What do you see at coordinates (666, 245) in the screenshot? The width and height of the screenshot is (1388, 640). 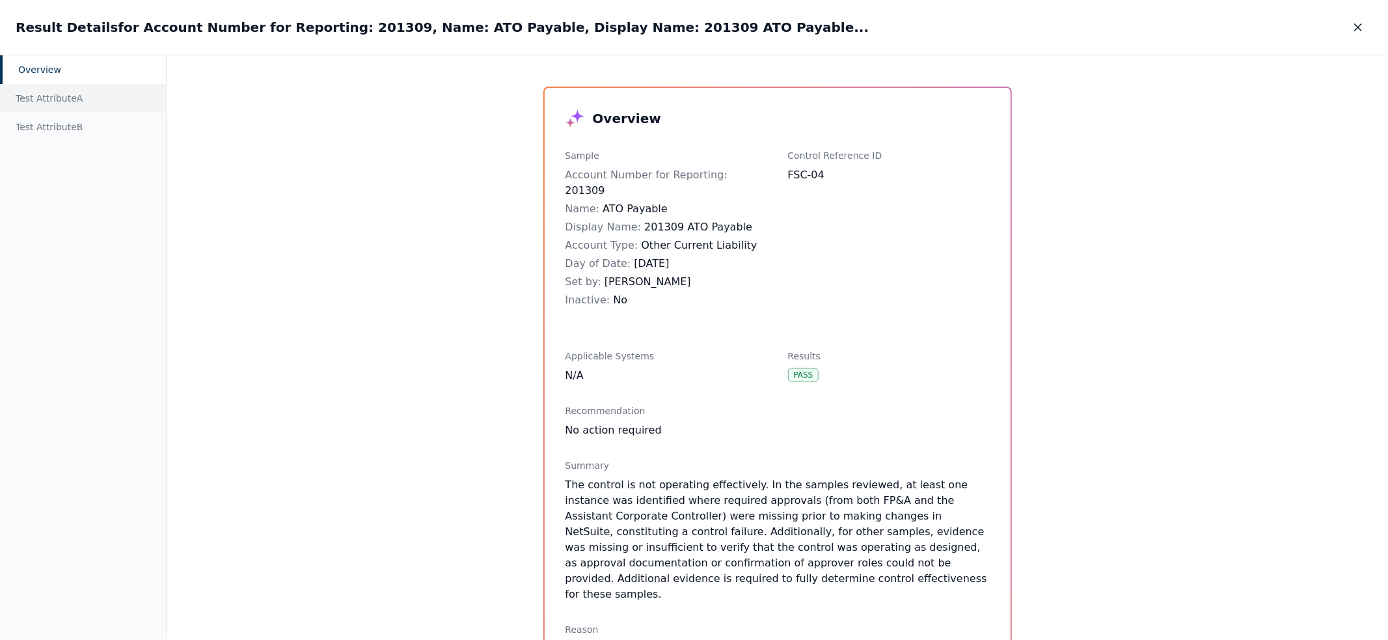 I see `div: Other Current Liability` at bounding box center [666, 245].